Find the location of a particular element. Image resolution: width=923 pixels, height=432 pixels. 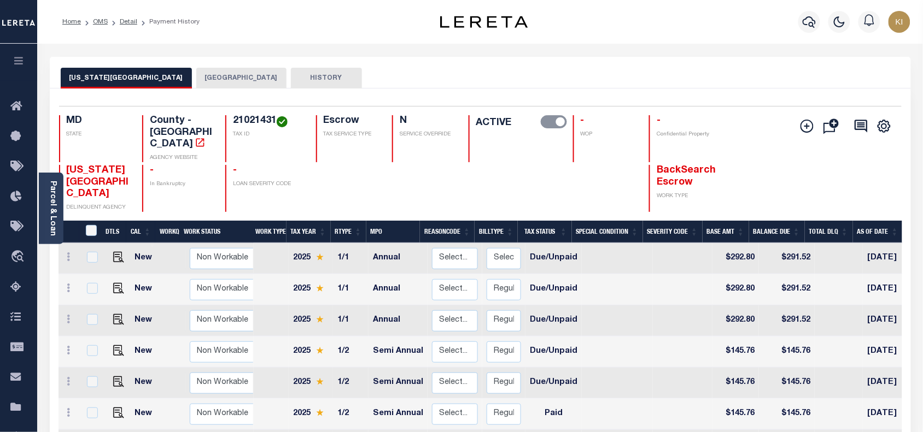

th: MPO is located at coordinates (393, 232).